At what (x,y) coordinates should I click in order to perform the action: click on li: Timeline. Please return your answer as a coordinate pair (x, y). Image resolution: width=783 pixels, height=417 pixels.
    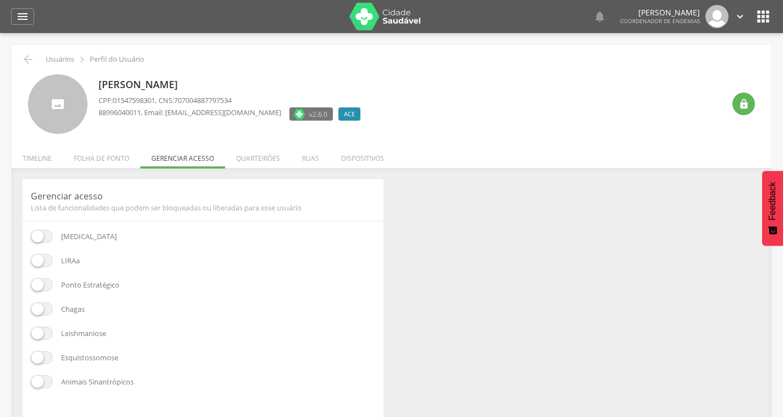
    Looking at the image, I should click on (37, 155).